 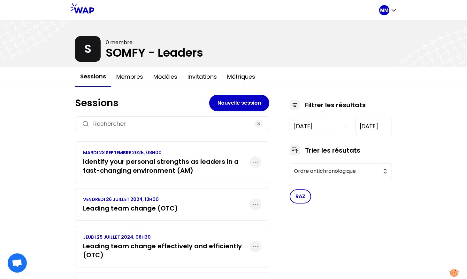 I want to click on a: MARDI 23 SEPTEMBRE 2025, 08H00Identify your personal strengths as leaders in a fast-changing envi..., so click(x=166, y=162).